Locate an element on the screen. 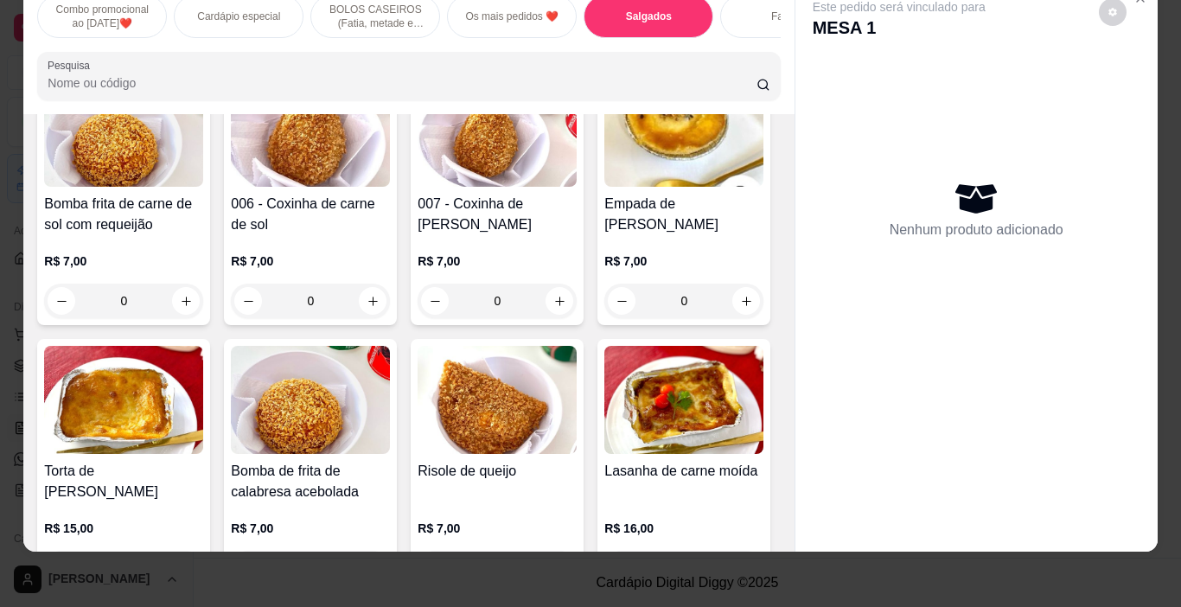  h4: Bomba frita de carne de sol com requeijão is located at coordinates (124, 214).